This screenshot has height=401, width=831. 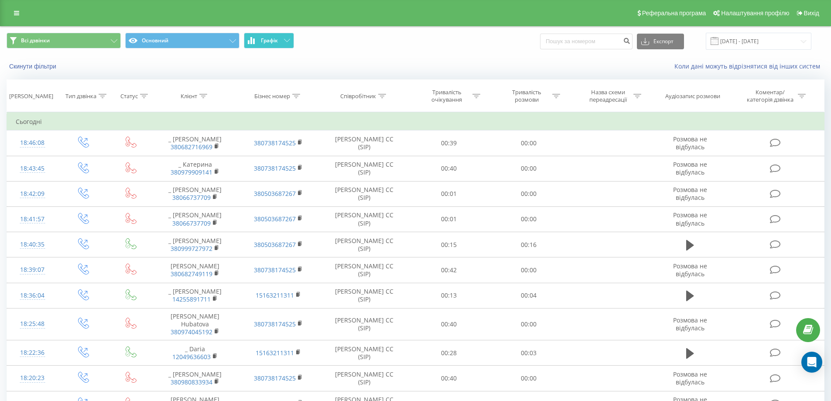 I want to click on td: _ Катерина, so click(x=195, y=168).